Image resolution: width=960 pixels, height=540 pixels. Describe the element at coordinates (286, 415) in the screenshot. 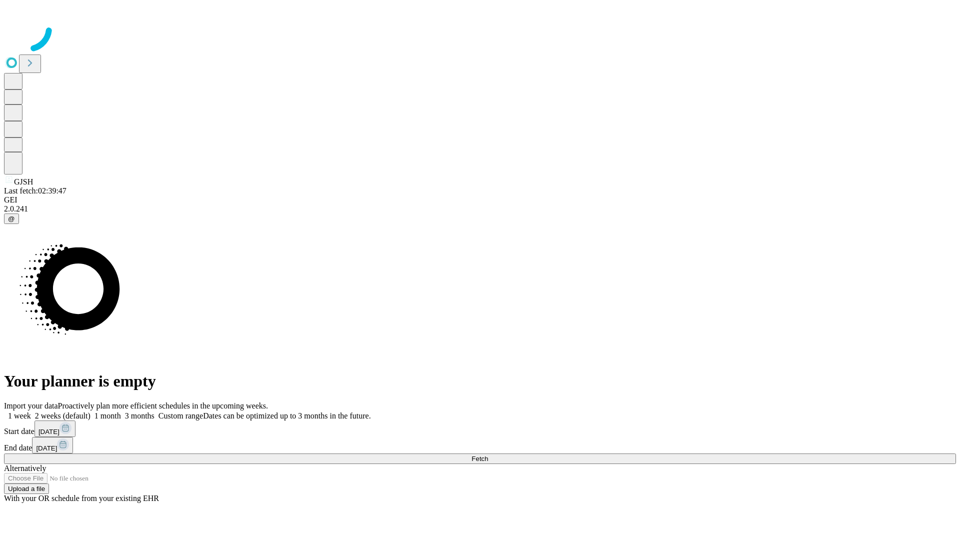

I see `span: Dates can be optimized up to 3 months in the future.` at that location.